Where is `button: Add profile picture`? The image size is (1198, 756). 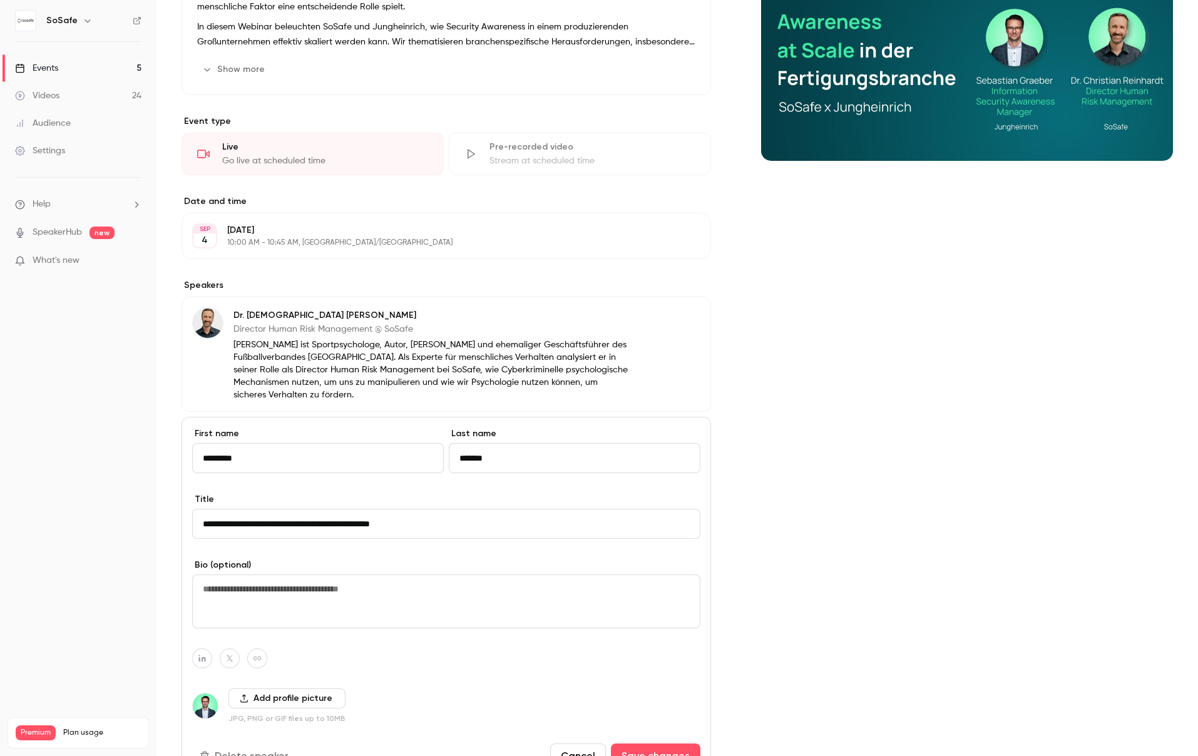
button: Add profile picture is located at coordinates (287, 699).